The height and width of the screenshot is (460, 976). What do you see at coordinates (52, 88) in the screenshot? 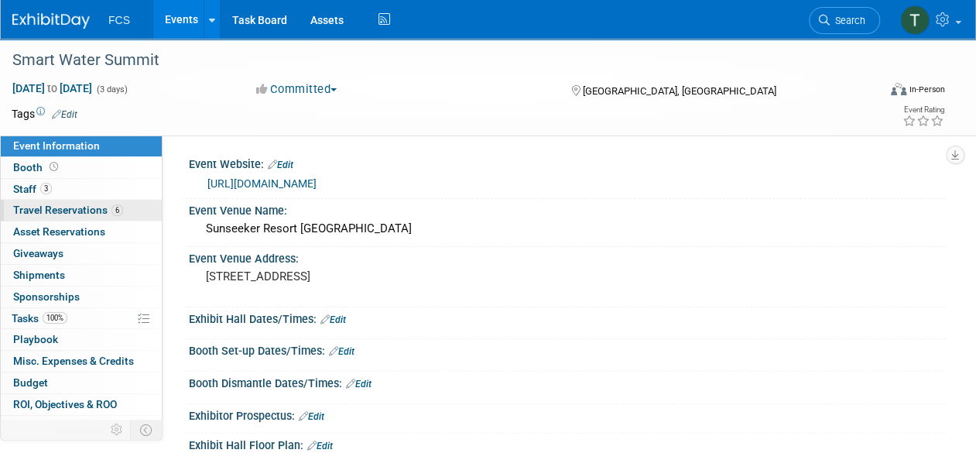
I see `span: to` at bounding box center [52, 88].